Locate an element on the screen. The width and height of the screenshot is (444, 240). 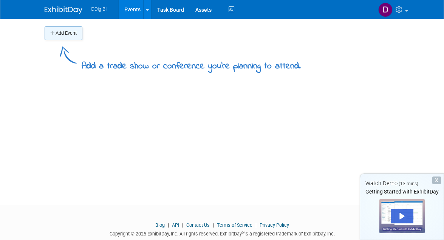
div: Play is located at coordinates (402, 216).